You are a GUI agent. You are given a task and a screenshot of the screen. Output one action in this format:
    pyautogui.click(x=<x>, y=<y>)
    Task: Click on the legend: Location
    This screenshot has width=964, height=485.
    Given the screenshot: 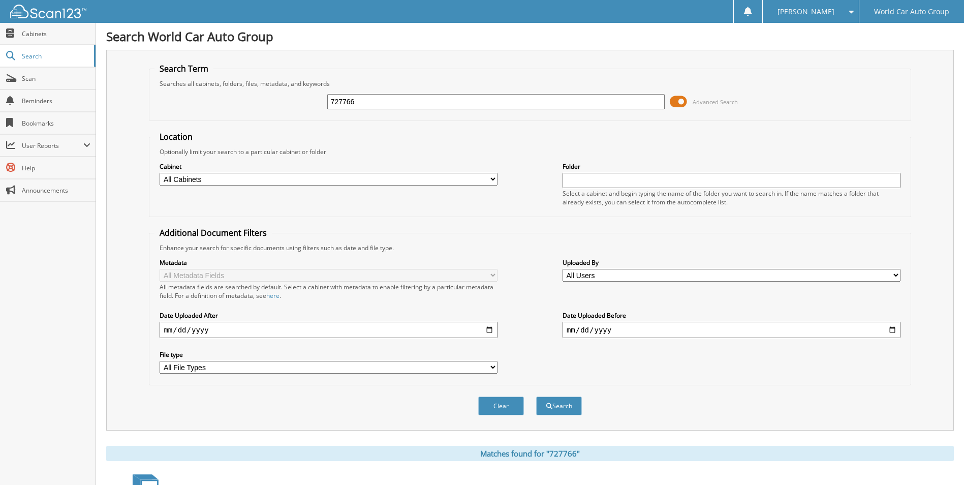 What is the action you would take?
    pyautogui.click(x=176, y=137)
    